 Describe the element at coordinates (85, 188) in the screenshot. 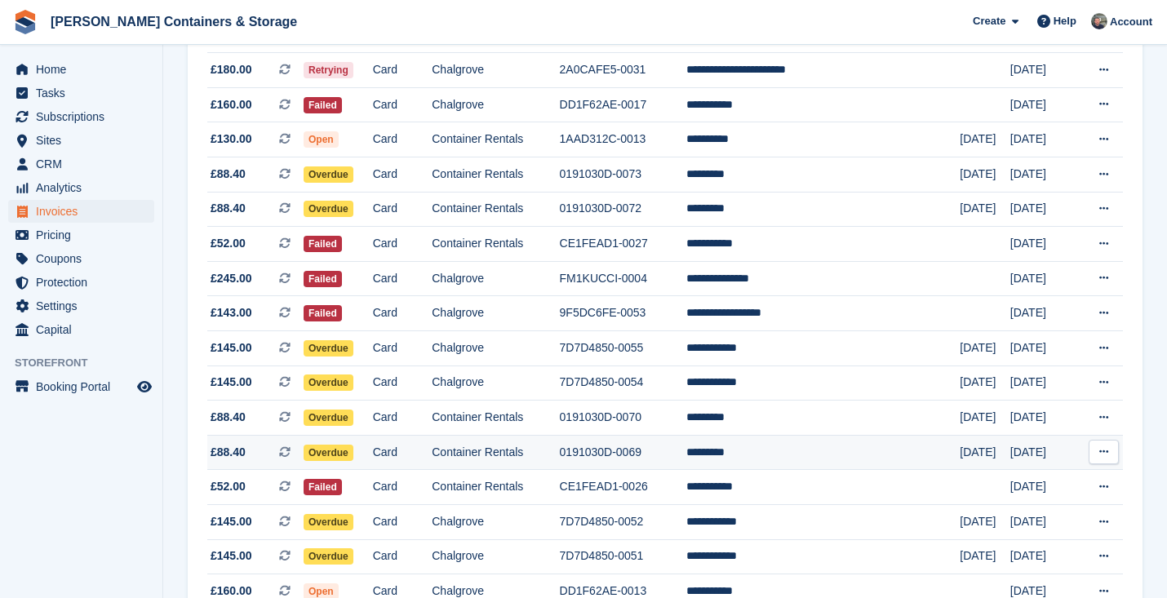

I see `span: Analytics` at that location.